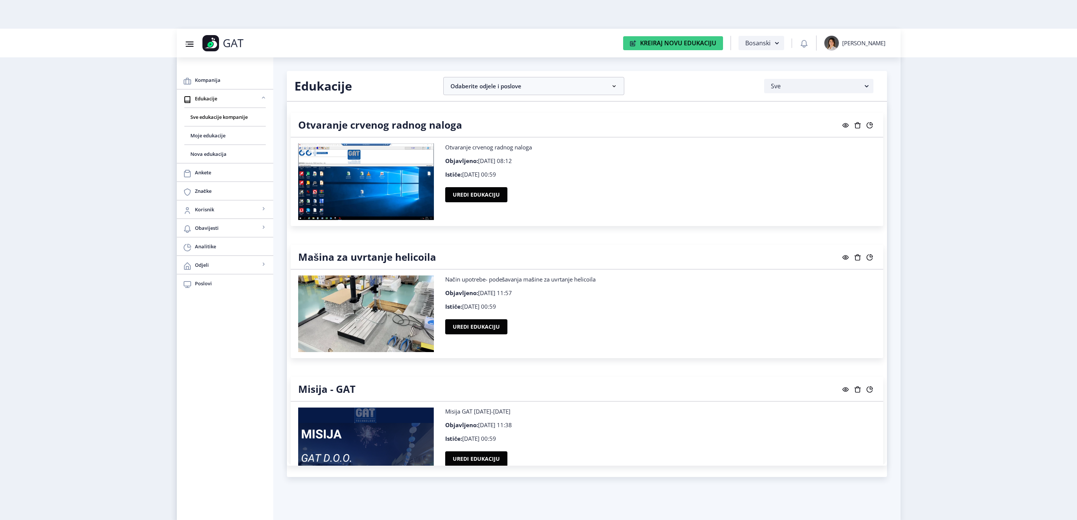  What do you see at coordinates (231, 191) in the screenshot?
I see `span: Značke` at bounding box center [231, 191].